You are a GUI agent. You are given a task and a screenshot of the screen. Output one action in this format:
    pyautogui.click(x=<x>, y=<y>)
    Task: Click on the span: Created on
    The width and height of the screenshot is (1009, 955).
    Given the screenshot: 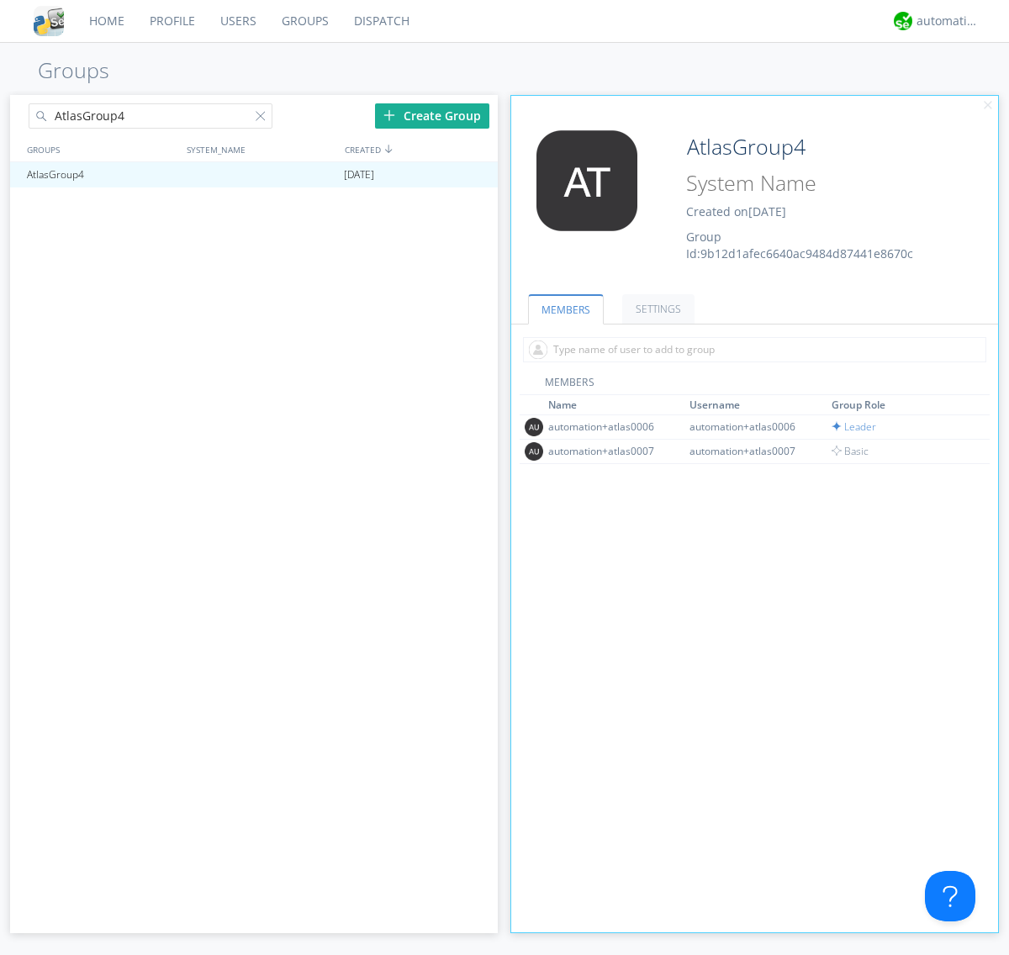 What is the action you would take?
    pyautogui.click(x=736, y=211)
    